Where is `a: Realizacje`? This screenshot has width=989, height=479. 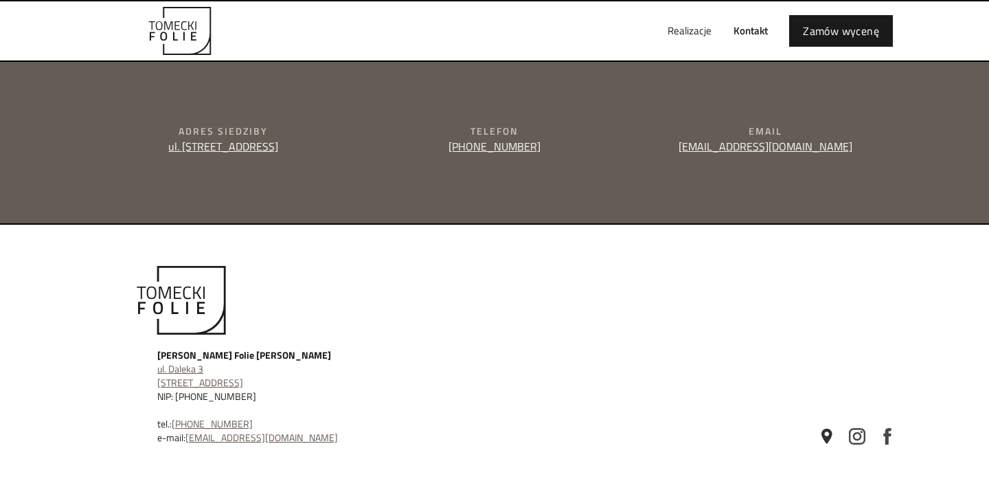
a: Realizacje is located at coordinates (690, 31).